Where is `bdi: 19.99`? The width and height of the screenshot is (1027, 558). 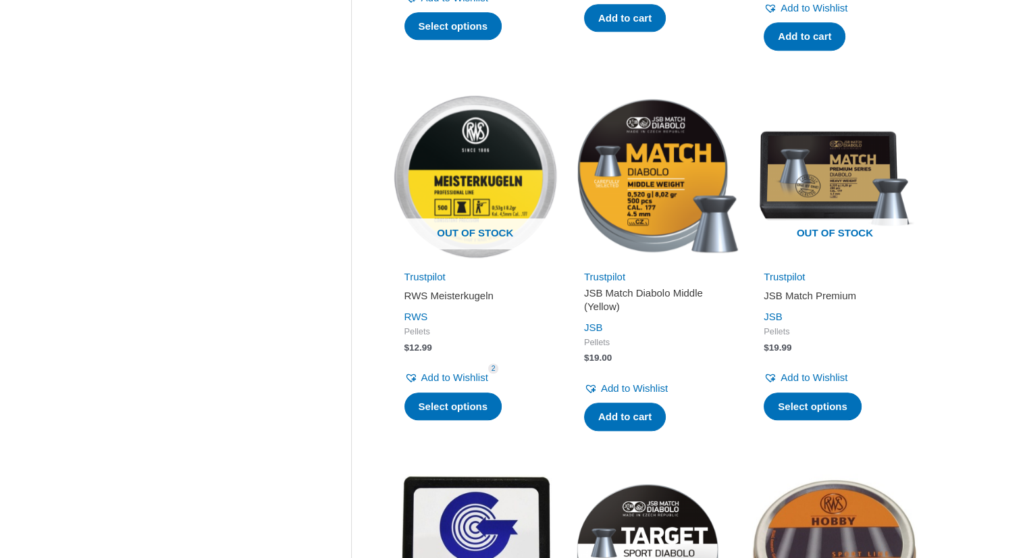
bdi: 19.99 is located at coordinates (777, 347).